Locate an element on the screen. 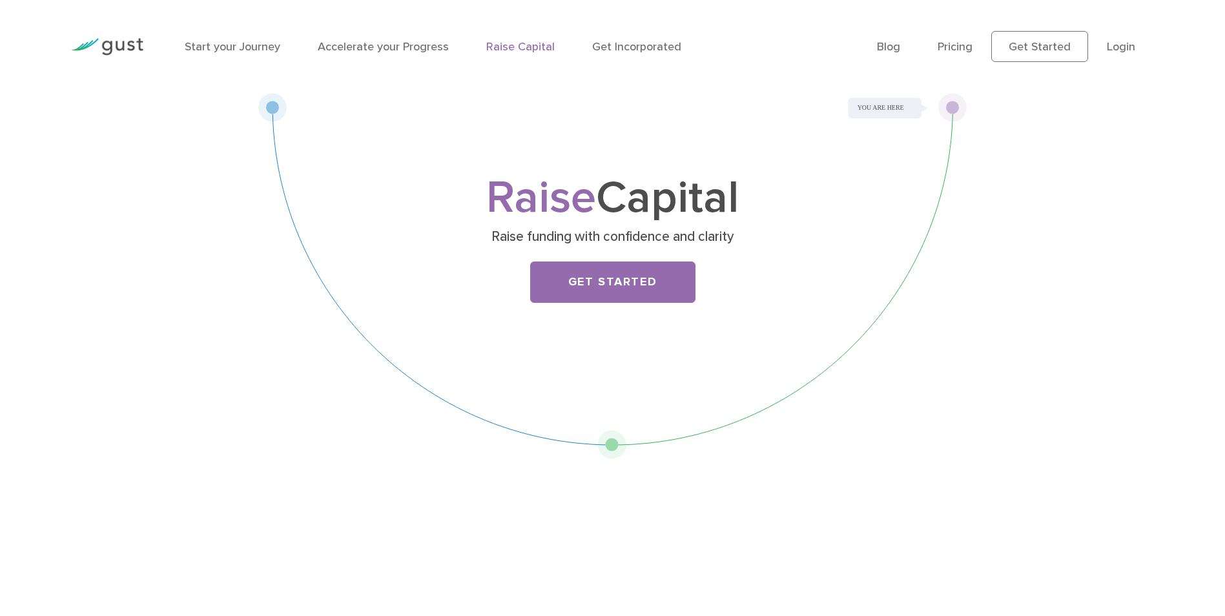 This screenshot has height=616, width=1225. h1: Capital is located at coordinates (613, 198).